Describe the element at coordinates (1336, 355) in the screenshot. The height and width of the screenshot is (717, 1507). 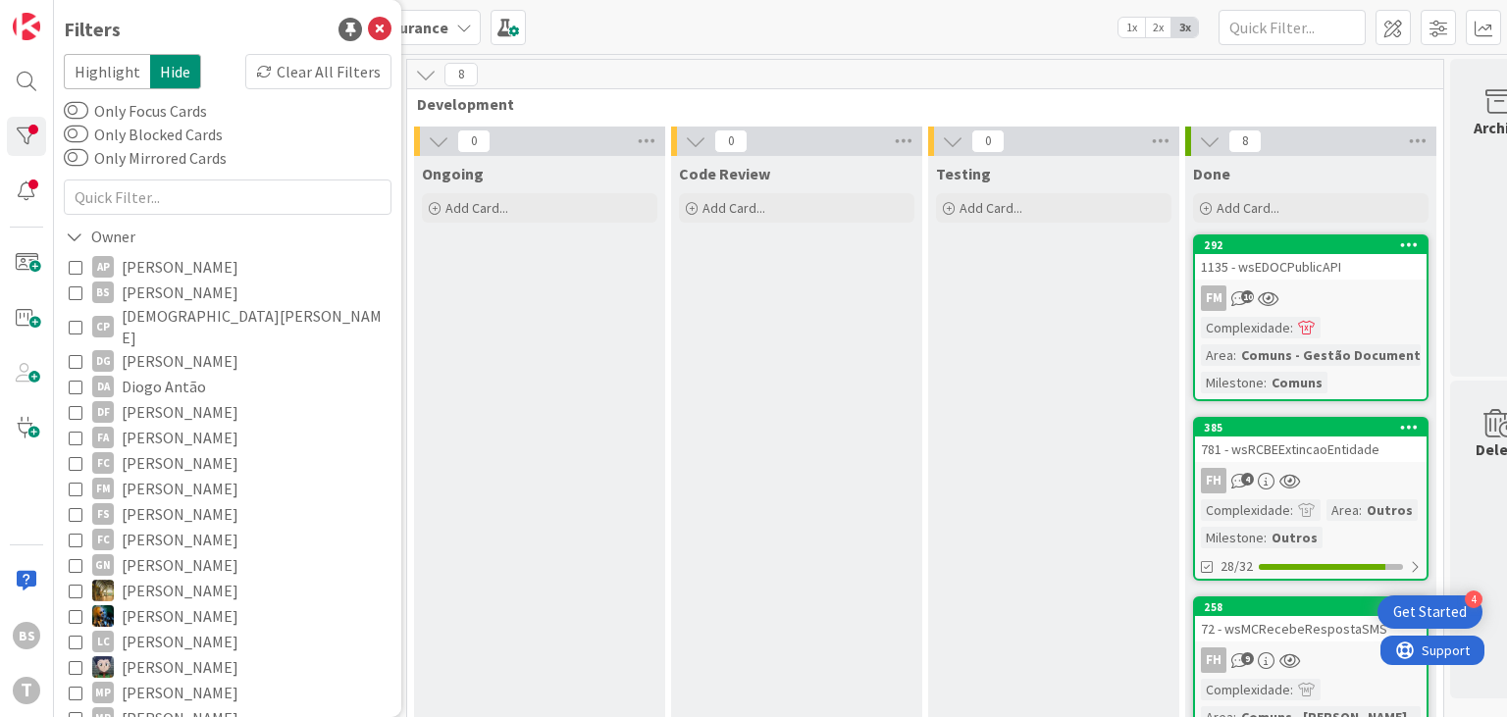
I see `div: Comuns - Gestão Documental` at that location.